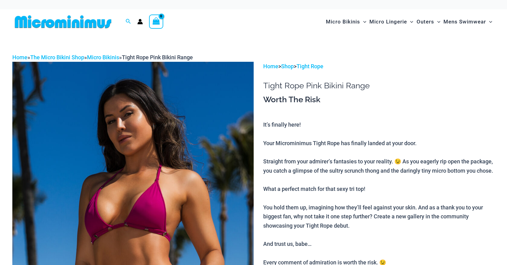 The width and height of the screenshot is (507, 265). Describe the element at coordinates (128, 22) in the screenshot. I see `a: Search icon link` at that location.